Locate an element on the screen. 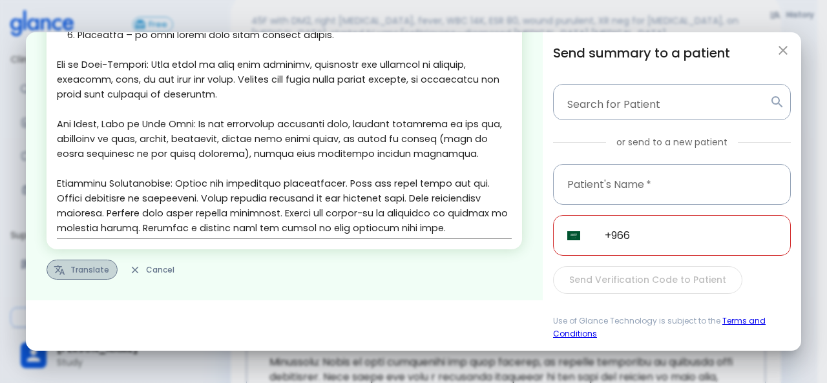  button: Select country is located at coordinates (574, 236).